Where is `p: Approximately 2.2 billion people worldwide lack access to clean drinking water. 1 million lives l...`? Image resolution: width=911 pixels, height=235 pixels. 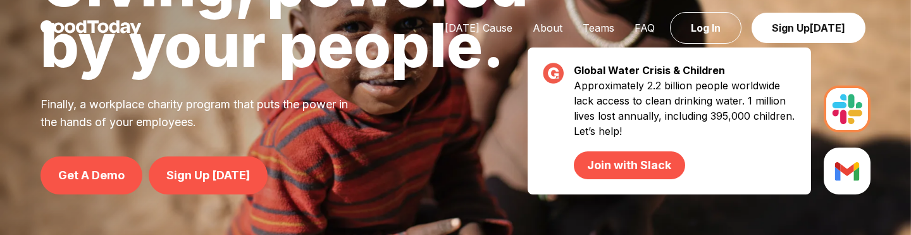 p: Approximately 2.2 billion people worldwide lack access to clean drinking water. 1 million lives l... is located at coordinates (685, 128).